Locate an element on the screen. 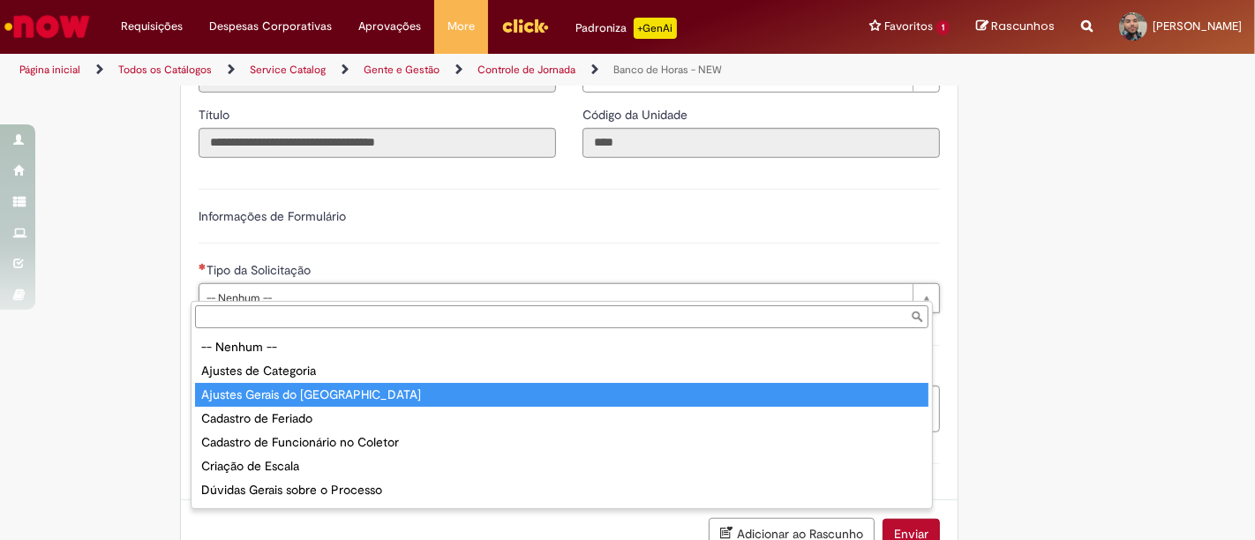 The width and height of the screenshot is (1255, 540). div: Ponto Web/Mobile is located at coordinates (561, 514).